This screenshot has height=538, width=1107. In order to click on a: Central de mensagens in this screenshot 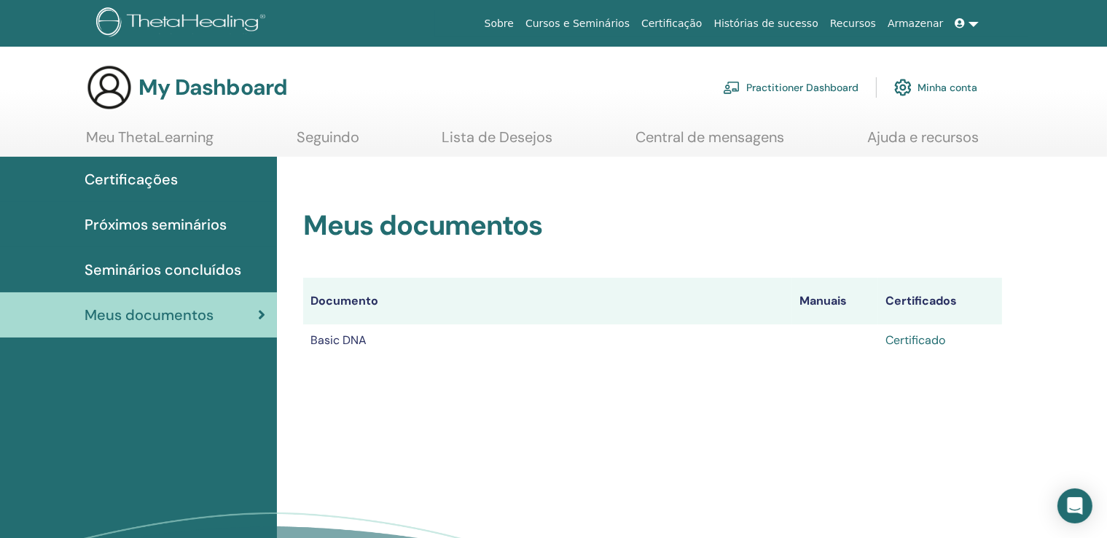, I will do `click(710, 142)`.